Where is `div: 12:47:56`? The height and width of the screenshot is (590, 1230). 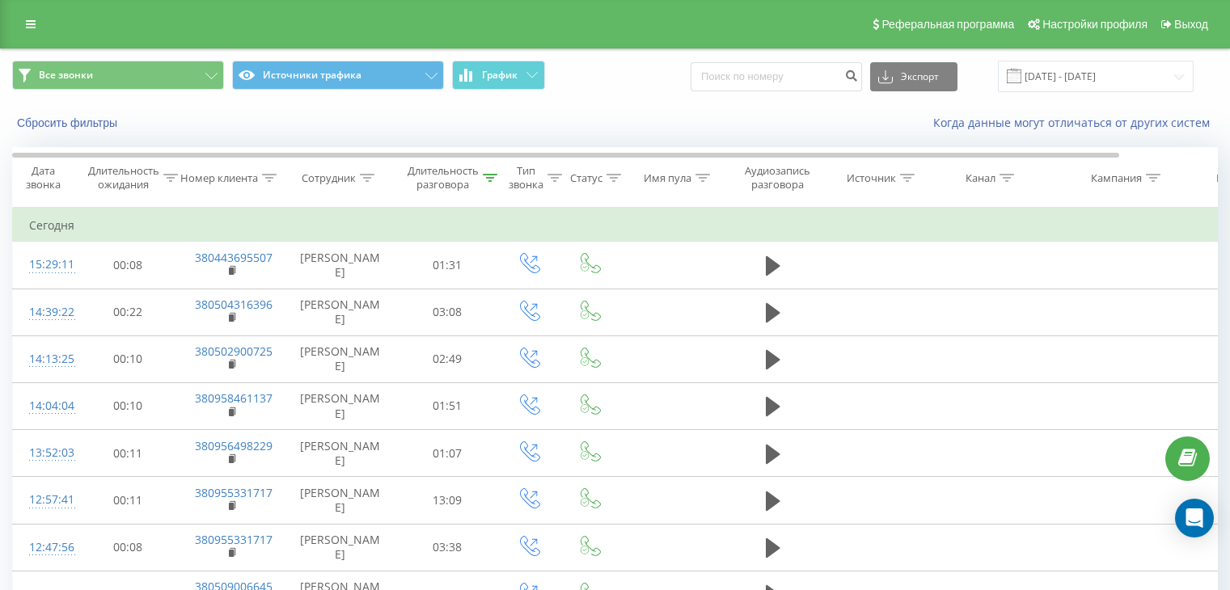
div: 12:47:56 is located at coordinates (45, 548).